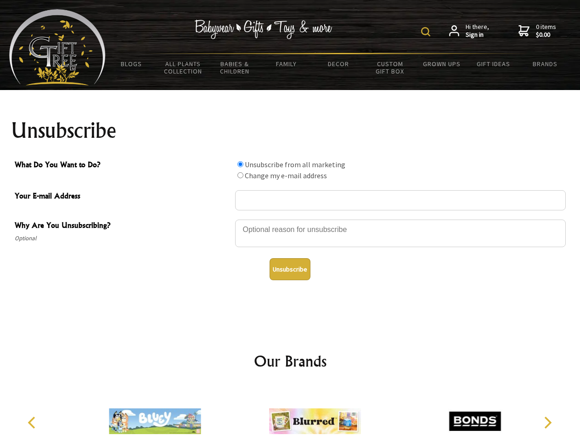 This screenshot has height=441, width=580. I want to click on a: Decor, so click(338, 64).